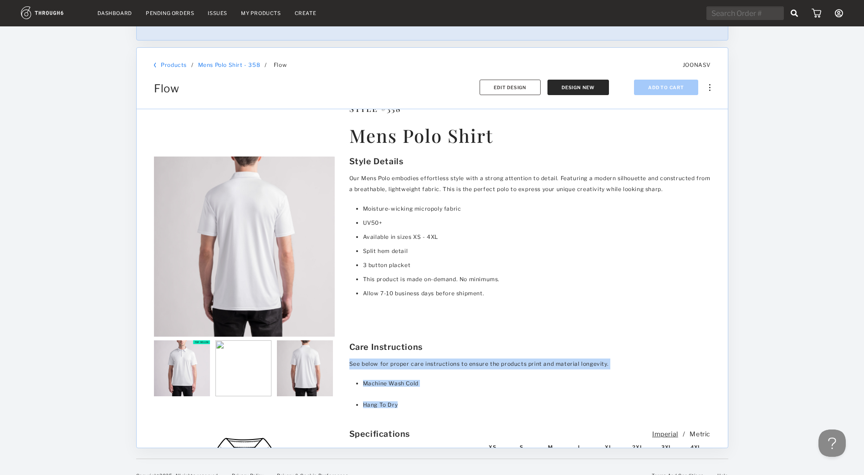  Describe the element at coordinates (170, 13) in the screenshot. I see `div: Pending Orders` at that location.